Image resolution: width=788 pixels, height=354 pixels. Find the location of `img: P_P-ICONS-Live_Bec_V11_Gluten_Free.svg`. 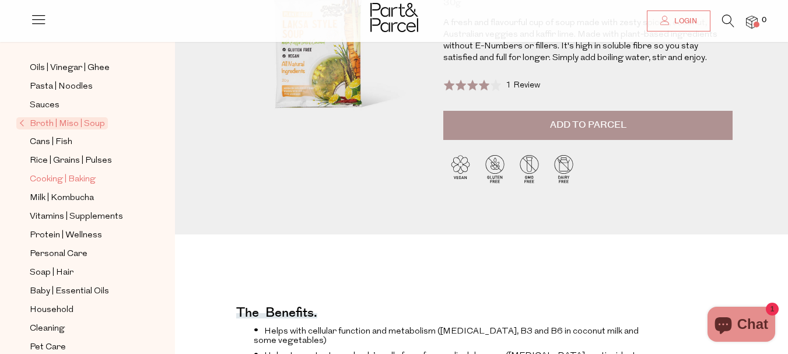

img: P_P-ICONS-Live_Bec_V11_Gluten_Free.svg is located at coordinates (495, 169).